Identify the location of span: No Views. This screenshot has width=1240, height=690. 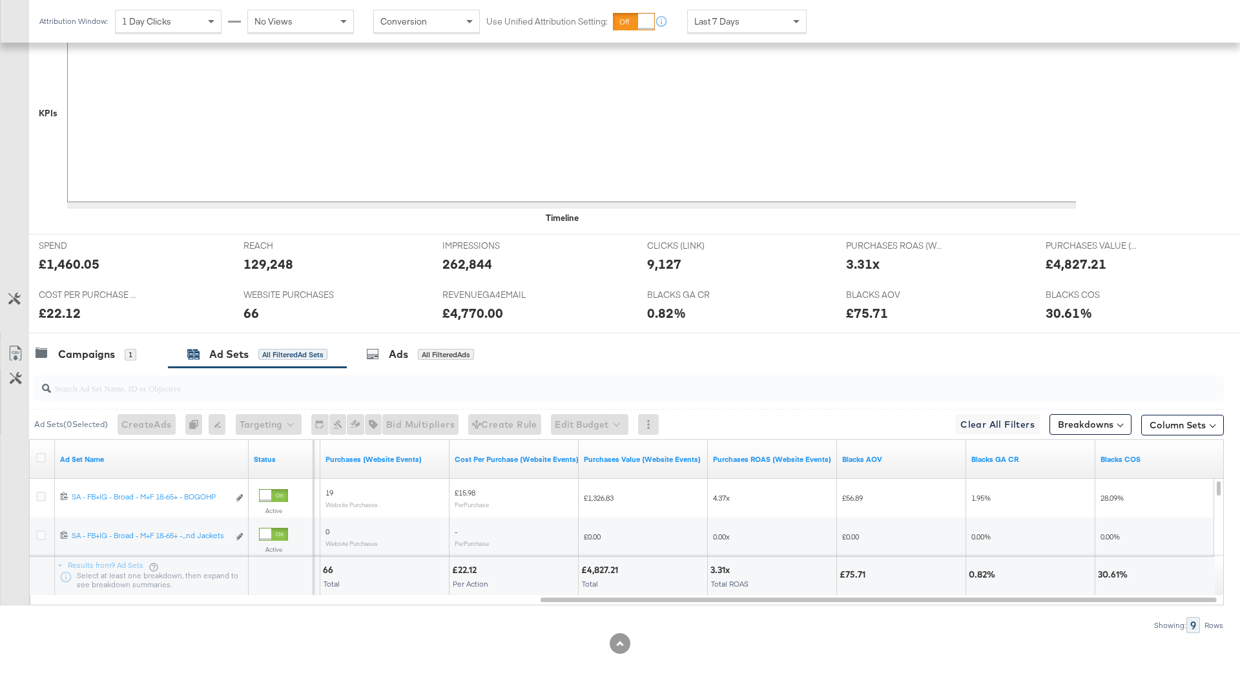
(273, 21).